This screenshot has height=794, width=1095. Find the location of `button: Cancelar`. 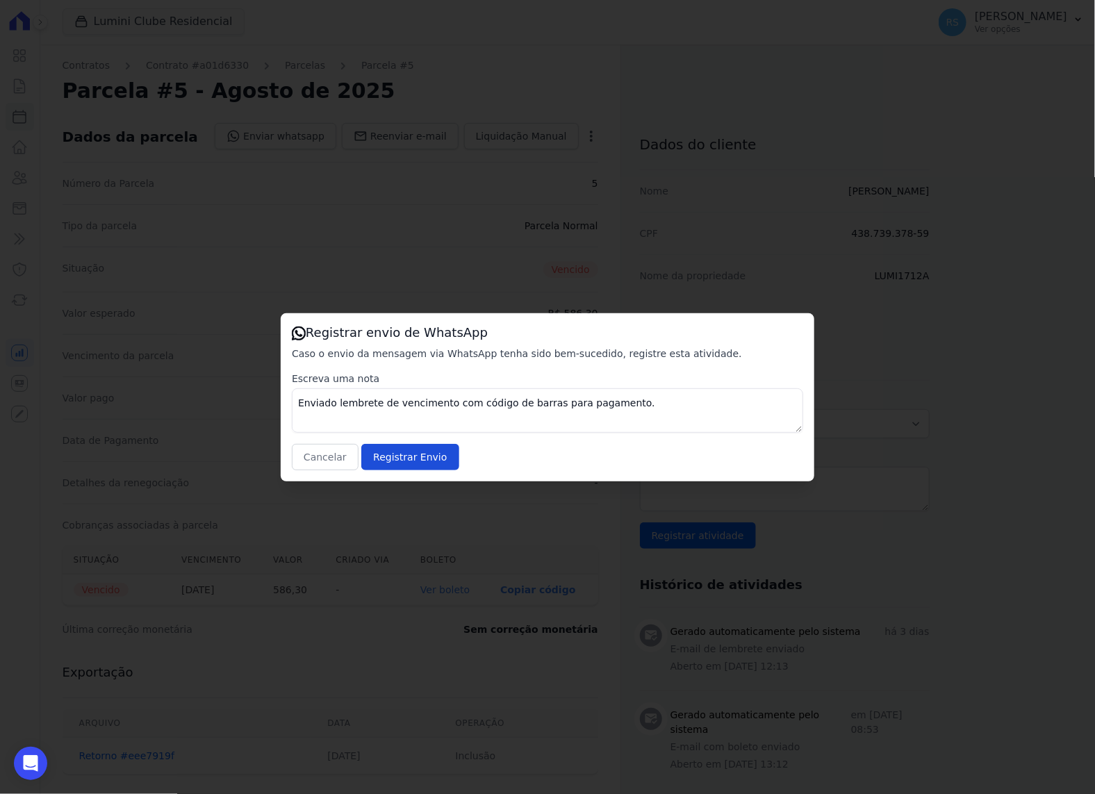

button: Cancelar is located at coordinates (325, 457).